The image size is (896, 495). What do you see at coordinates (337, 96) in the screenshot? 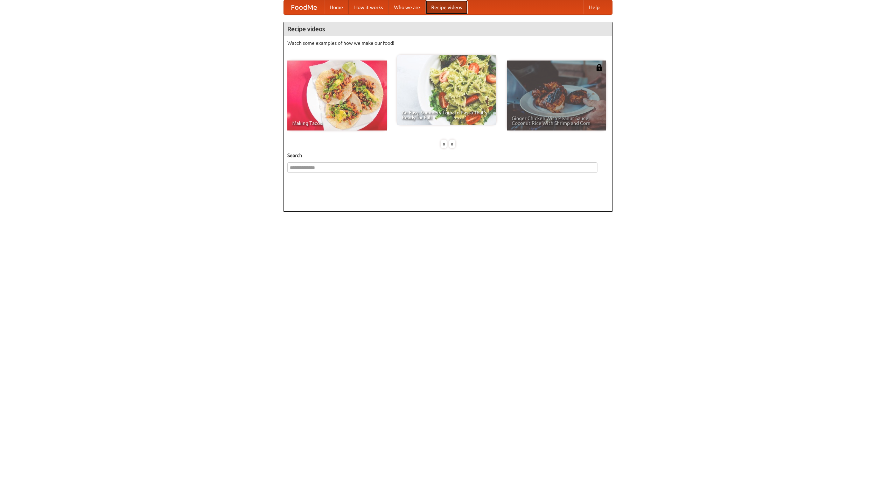
I see `a: Making Tacos` at bounding box center [337, 96].